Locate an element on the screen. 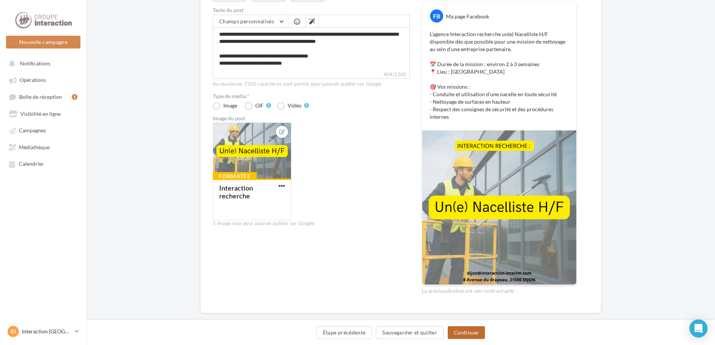  span: Calendrier is located at coordinates (31, 164).